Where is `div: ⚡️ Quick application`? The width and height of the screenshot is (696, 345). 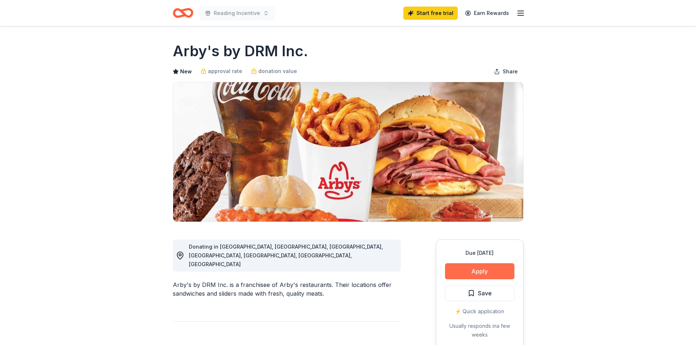 div: ⚡️ Quick application is located at coordinates (479, 311).